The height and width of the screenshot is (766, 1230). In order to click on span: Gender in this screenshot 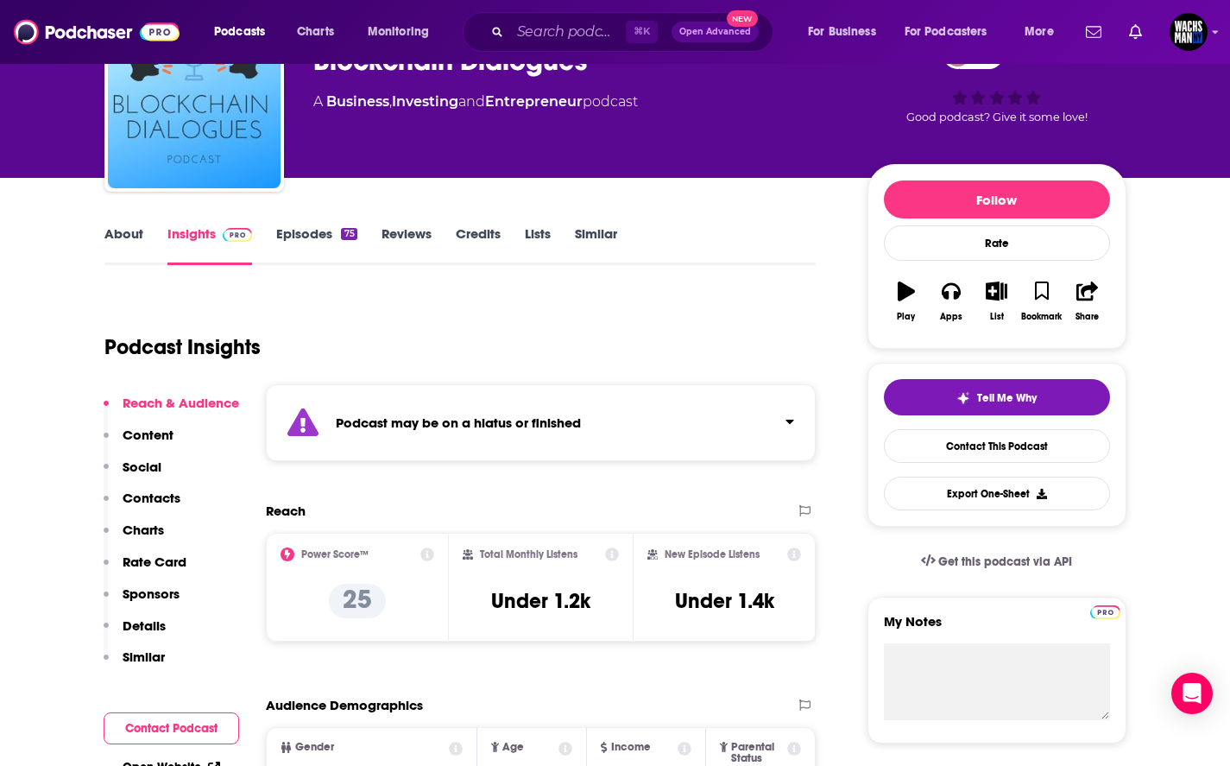, I will do `click(314, 747)`.